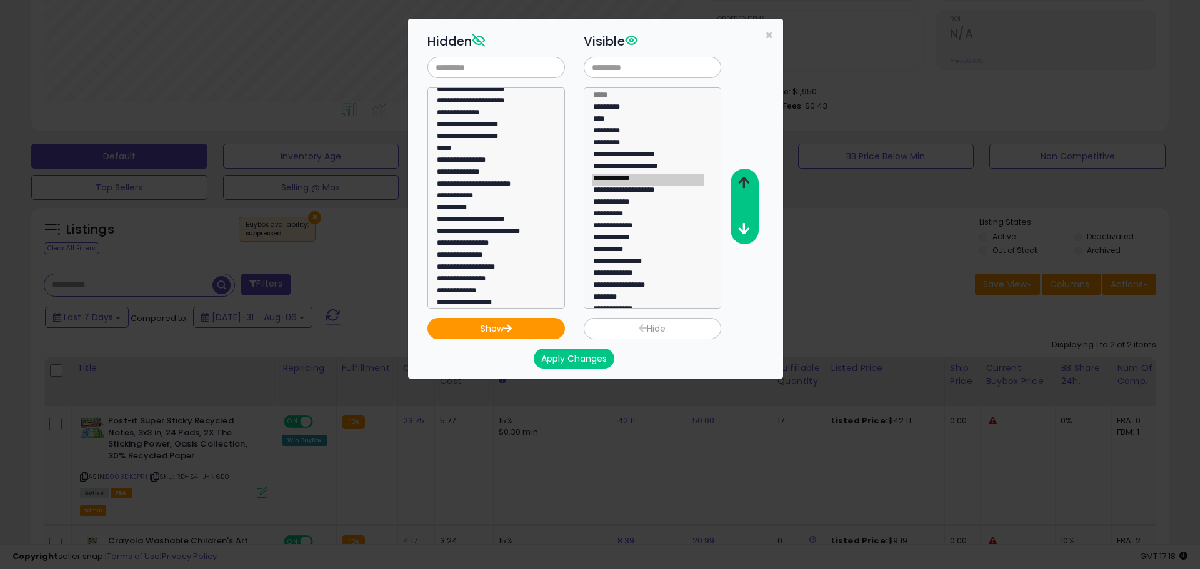 Image resolution: width=1200 pixels, height=569 pixels. I want to click on button: Show, so click(496, 329).